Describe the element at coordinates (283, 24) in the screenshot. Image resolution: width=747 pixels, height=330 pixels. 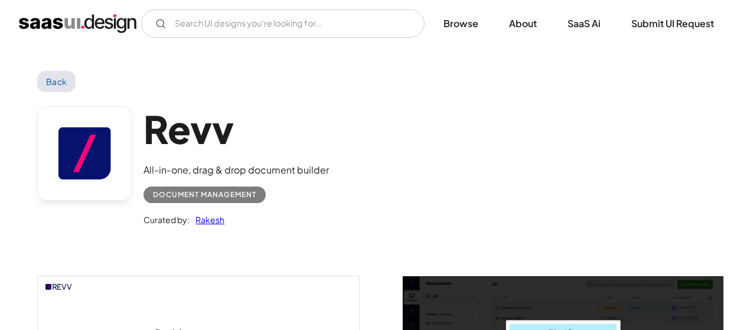
I see `form: Email Form` at that location.